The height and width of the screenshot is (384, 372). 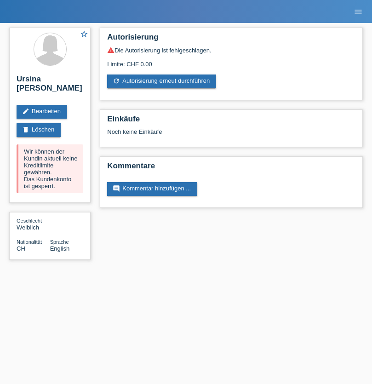 I want to click on a: refreshAutorisierung erneut durchführen, so click(x=161, y=81).